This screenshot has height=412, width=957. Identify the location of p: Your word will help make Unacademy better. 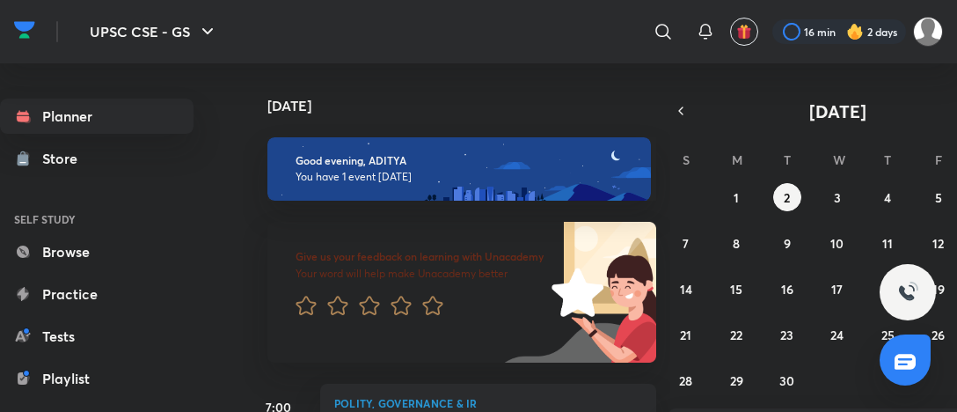
(422, 274).